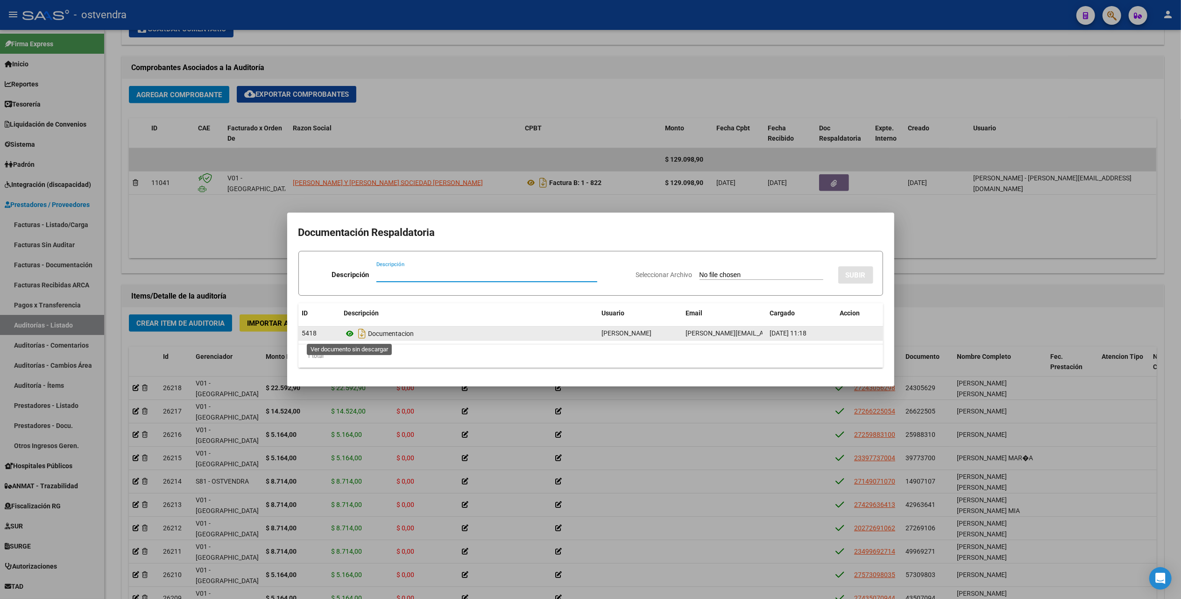  Describe the element at coordinates (362, 333) in the screenshot. I see `i: Descargar documento` at that location.